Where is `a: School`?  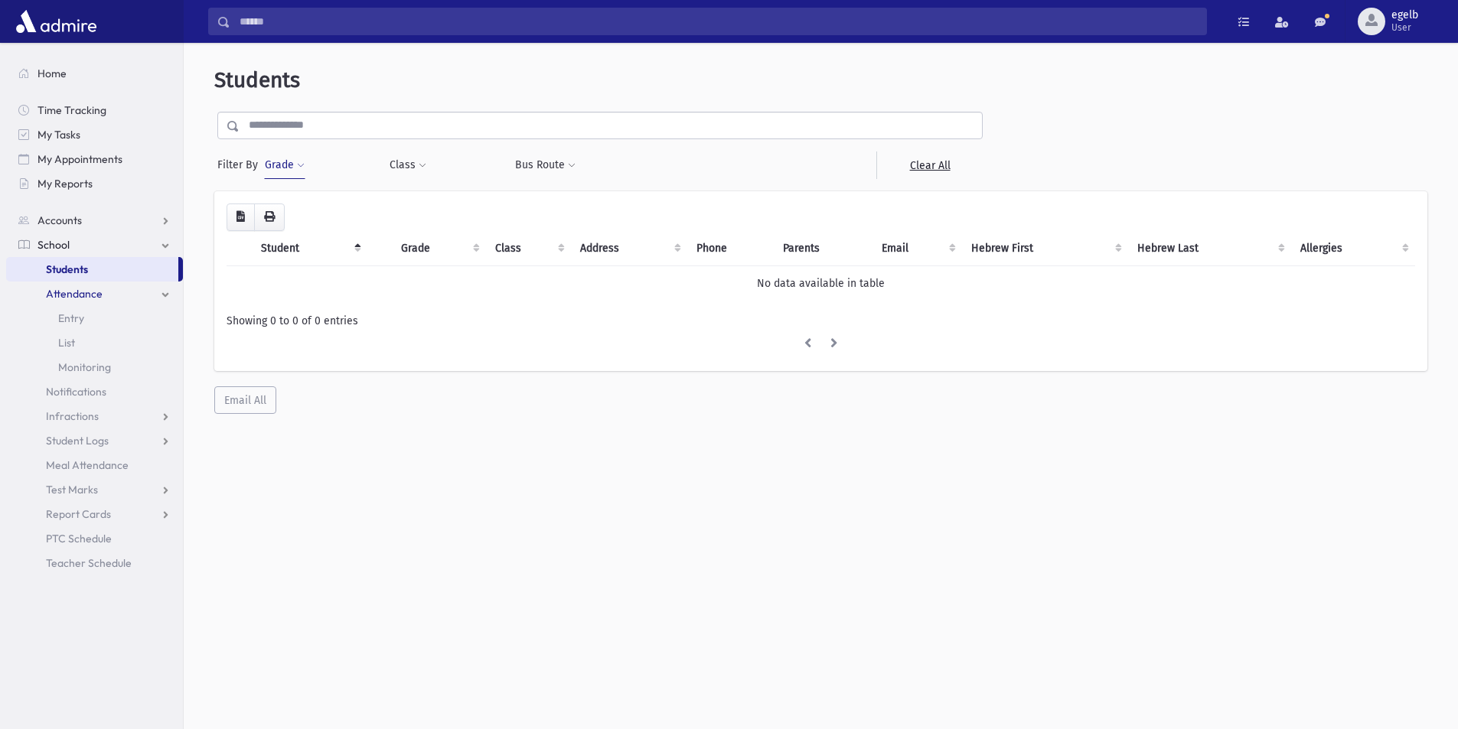 a: School is located at coordinates (94, 245).